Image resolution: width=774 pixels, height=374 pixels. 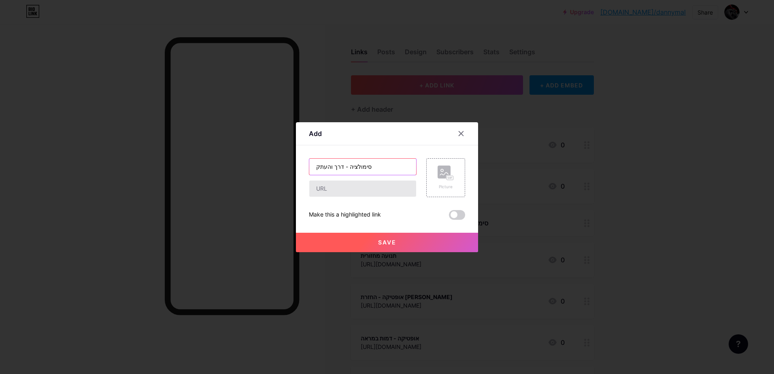 I want to click on span: Save, so click(x=387, y=242).